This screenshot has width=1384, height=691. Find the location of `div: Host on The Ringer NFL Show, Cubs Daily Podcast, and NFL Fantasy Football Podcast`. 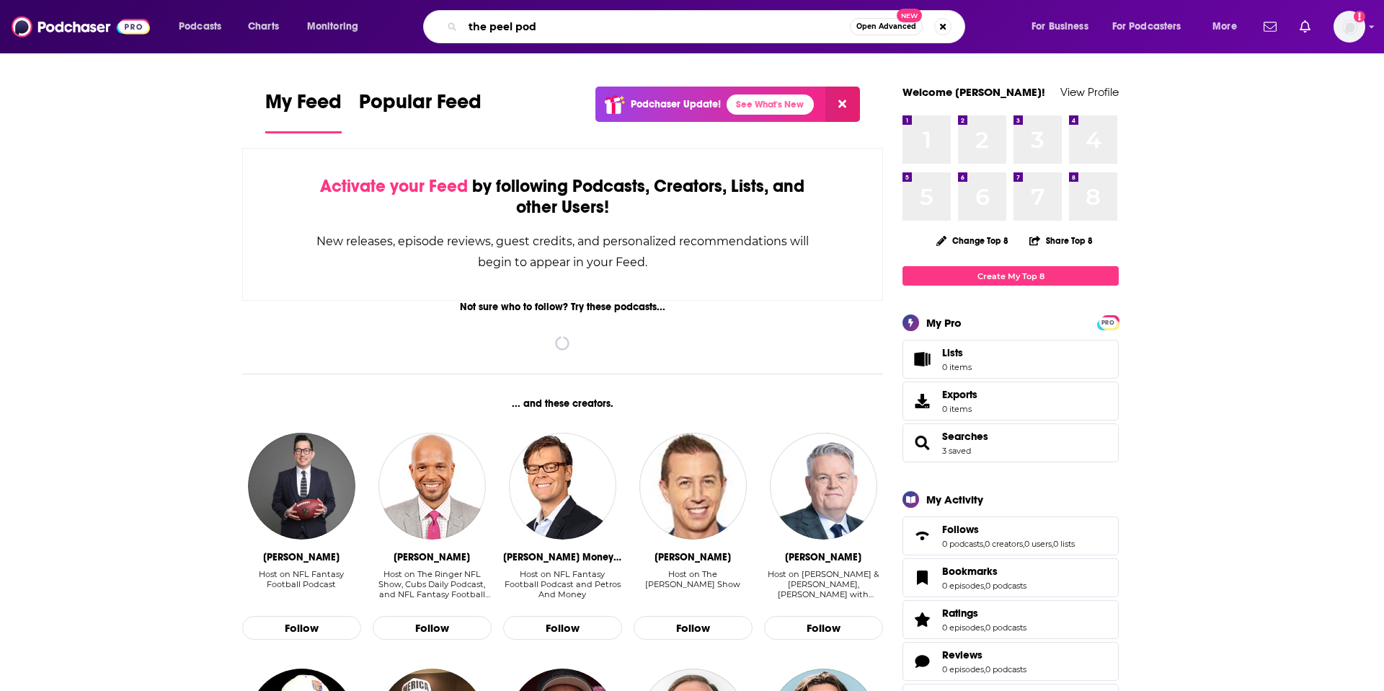

div: Host on The Ringer NFL Show, Cubs Daily Podcast, and NFL Fantasy Football Podcast is located at coordinates (432, 584).